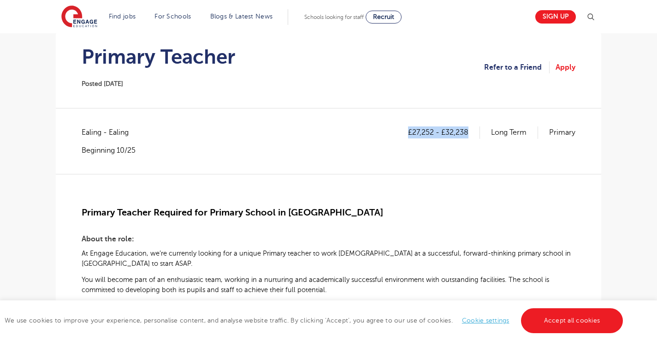 The image size is (657, 341). What do you see at coordinates (515, 132) in the screenshot?
I see `p: Long Term` at bounding box center [515, 132].